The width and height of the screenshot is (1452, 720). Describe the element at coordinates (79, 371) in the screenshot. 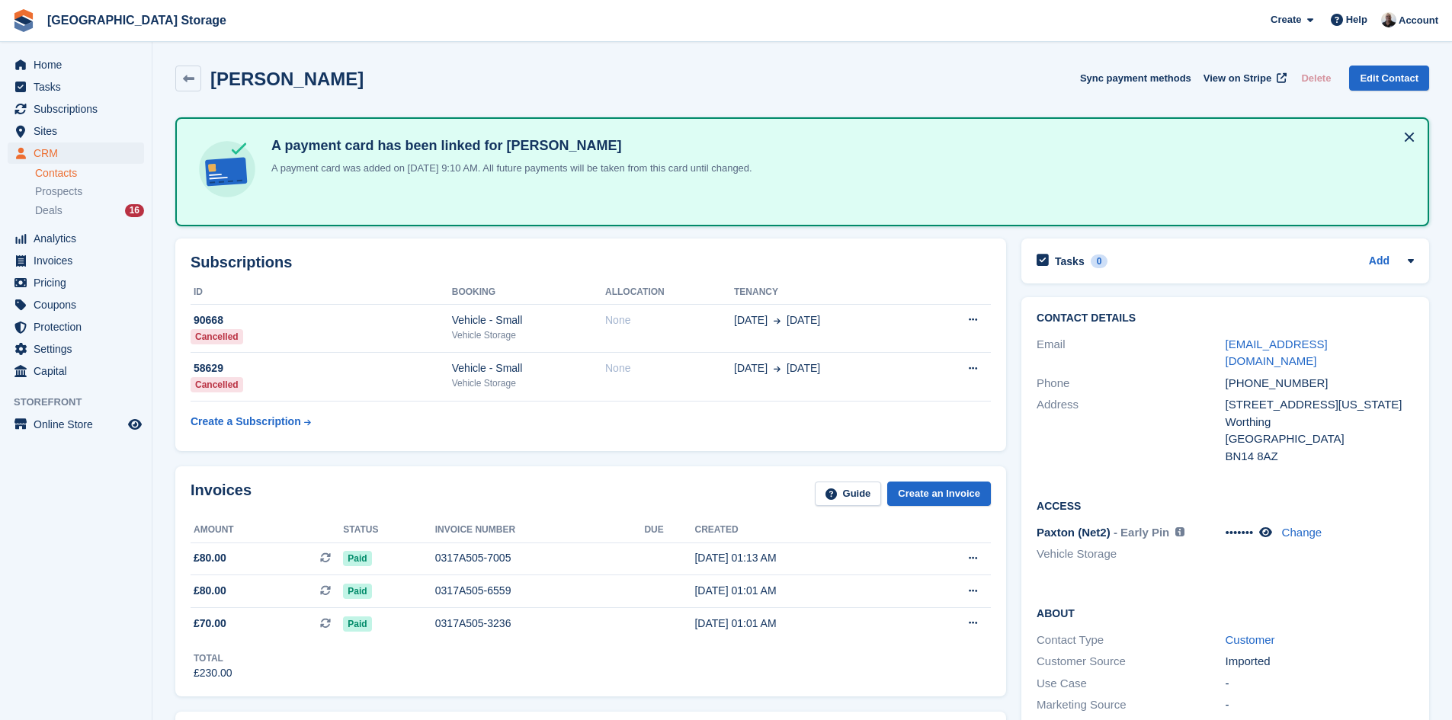

I see `span: Capital` at that location.